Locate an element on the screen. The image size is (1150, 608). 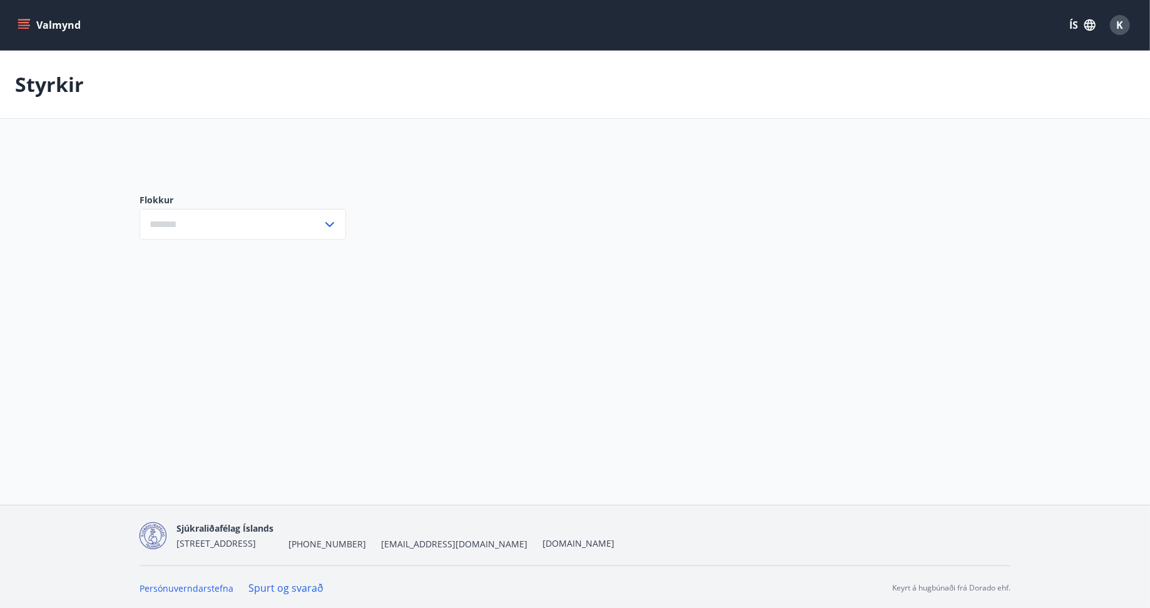
button: ÍS is located at coordinates (1082, 25).